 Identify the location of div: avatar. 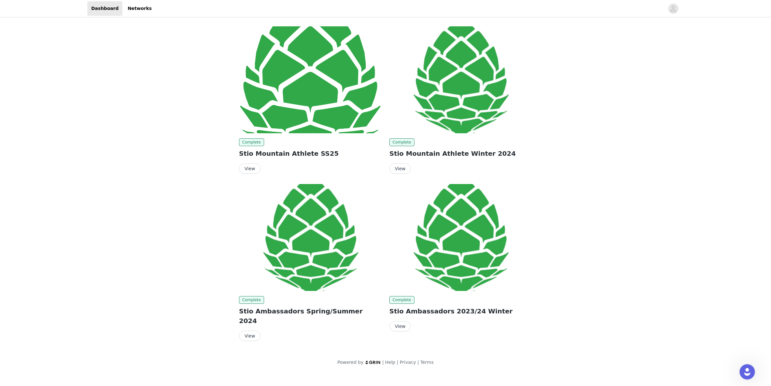
(673, 9).